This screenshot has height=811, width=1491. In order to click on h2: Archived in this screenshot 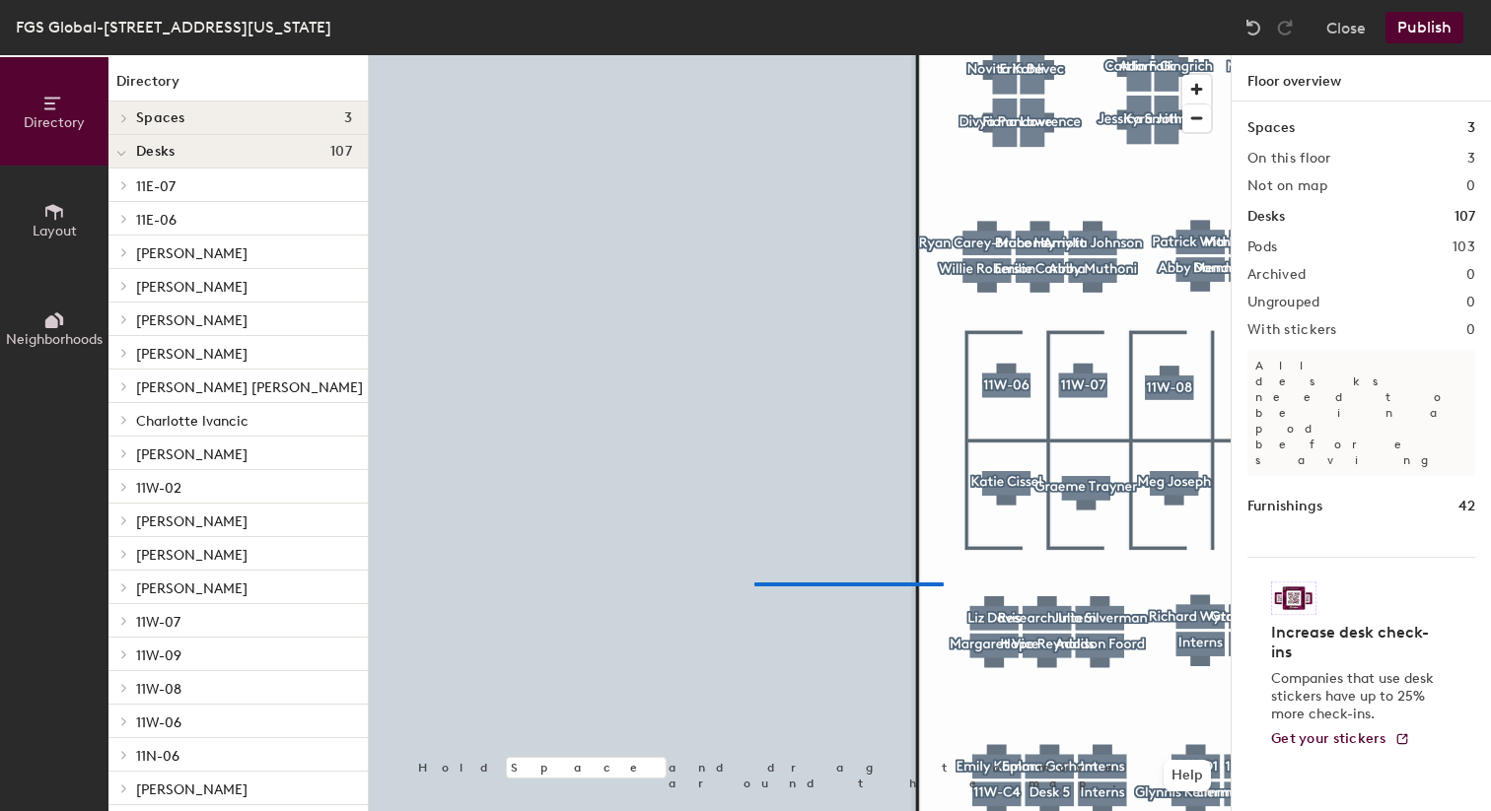, I will do `click(1276, 275)`.